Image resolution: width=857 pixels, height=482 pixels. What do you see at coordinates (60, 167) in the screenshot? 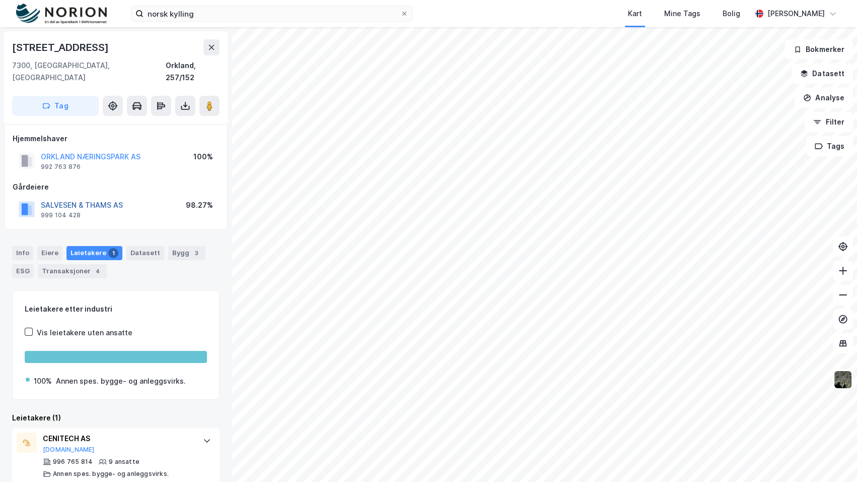
I see `div: 992 763 876` at bounding box center [60, 167].